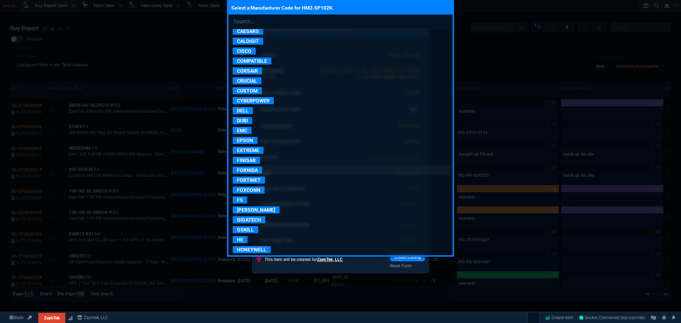 Image resolution: width=681 pixels, height=323 pixels. I want to click on a: API TOKEN, so click(30, 318).